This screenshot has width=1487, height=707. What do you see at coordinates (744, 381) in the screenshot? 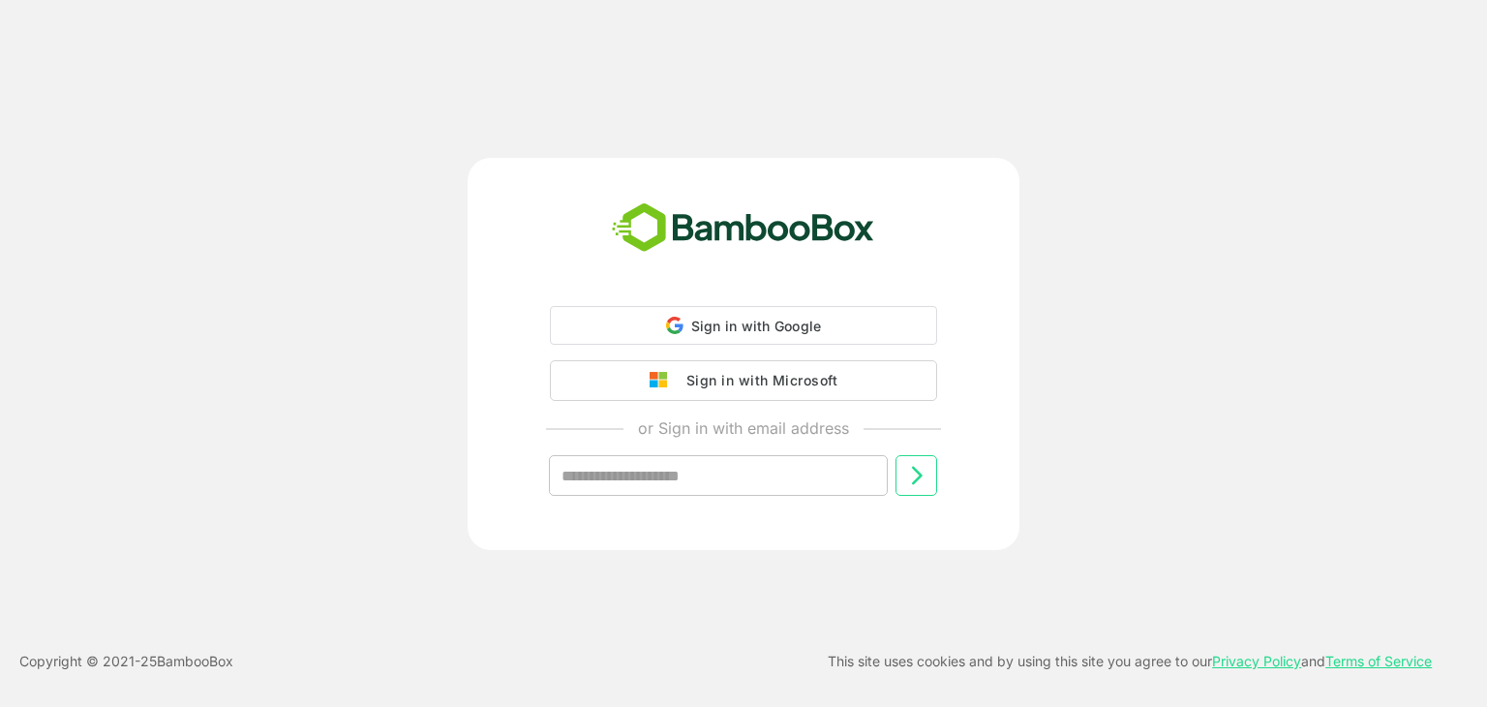
I see `button: Sign in with Microsoft` at bounding box center [744, 381].